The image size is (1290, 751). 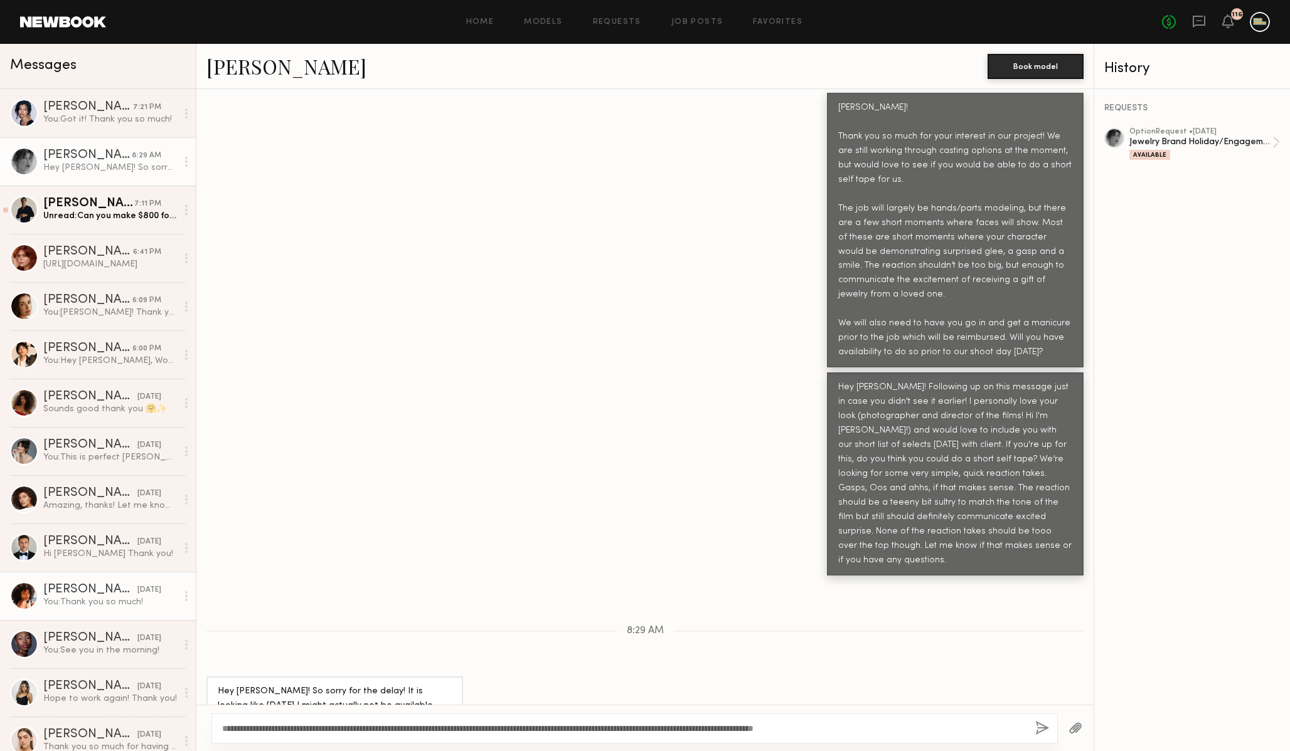 I want to click on div: You: See you in the morning!, so click(x=110, y=650).